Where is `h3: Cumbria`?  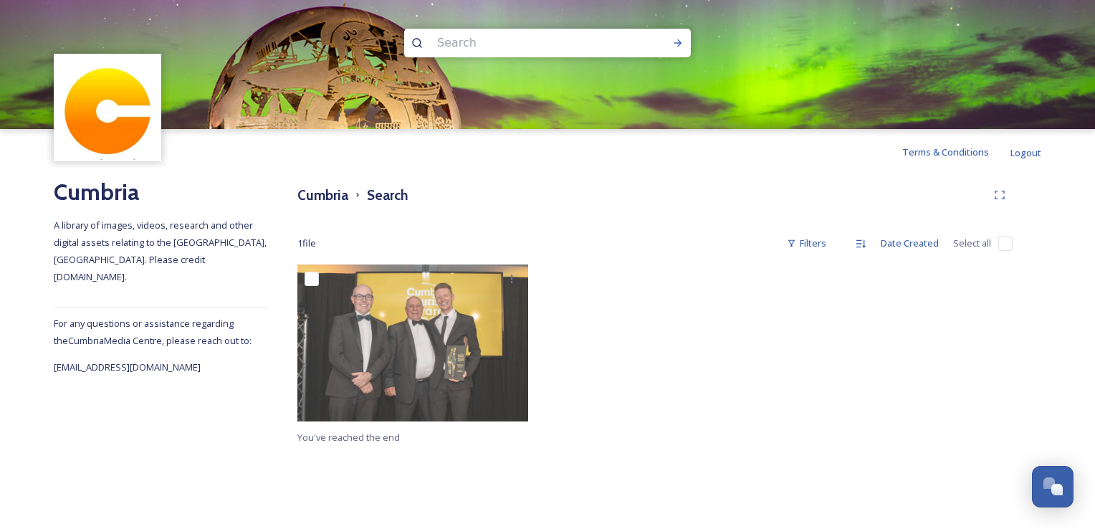
h3: Cumbria is located at coordinates (323, 195).